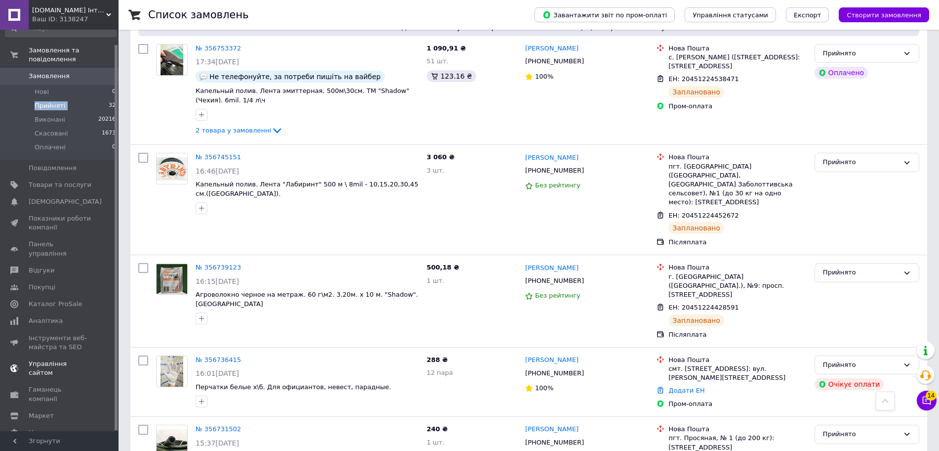  Describe the element at coordinates (295, 77) in the screenshot. I see `span: Не телефонуйте, за потреби пишіть на вайбер` at that location.